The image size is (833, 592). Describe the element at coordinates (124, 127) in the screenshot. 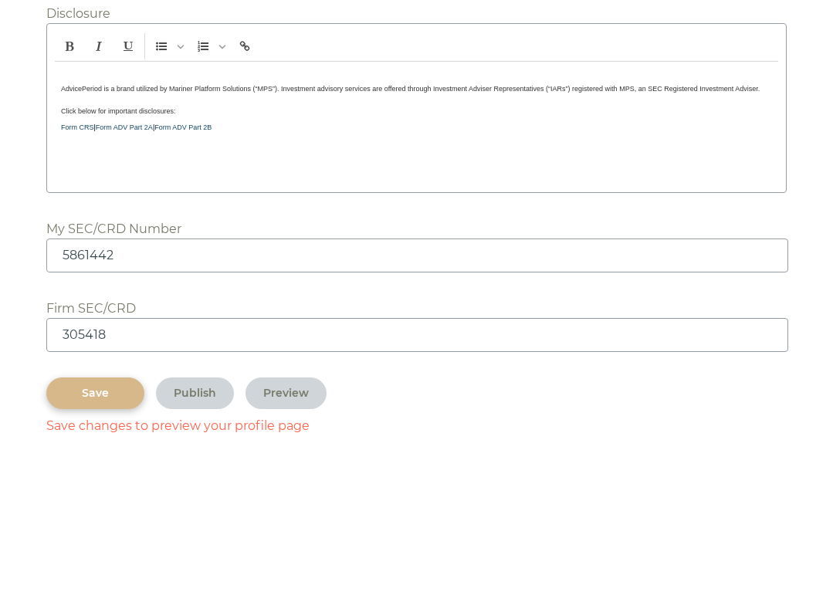

I see `a: Form ADV Part 2A` at that location.